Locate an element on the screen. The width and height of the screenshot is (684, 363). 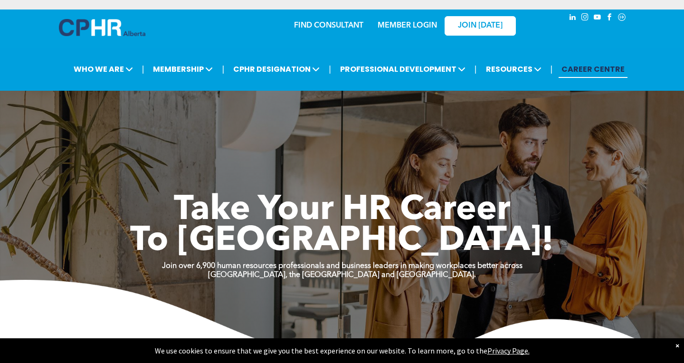
a: FIND CONSULTANT is located at coordinates (329, 26).